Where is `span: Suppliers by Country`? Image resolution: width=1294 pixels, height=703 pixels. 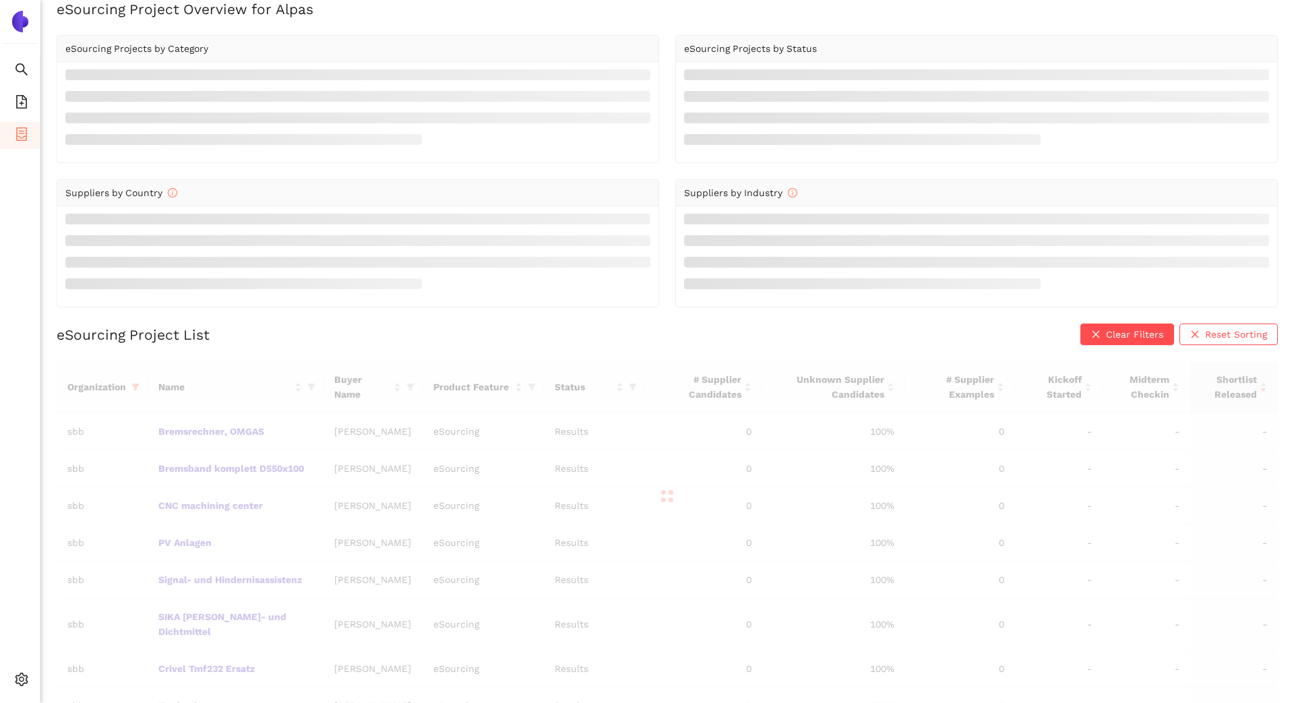
span: Suppliers by Country is located at coordinates (121, 193).